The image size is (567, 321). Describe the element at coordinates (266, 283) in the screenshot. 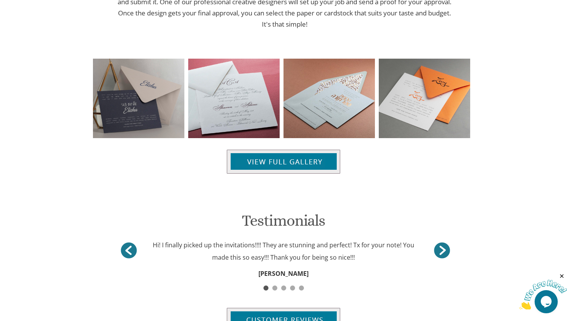

I see `a: 1` at that location.